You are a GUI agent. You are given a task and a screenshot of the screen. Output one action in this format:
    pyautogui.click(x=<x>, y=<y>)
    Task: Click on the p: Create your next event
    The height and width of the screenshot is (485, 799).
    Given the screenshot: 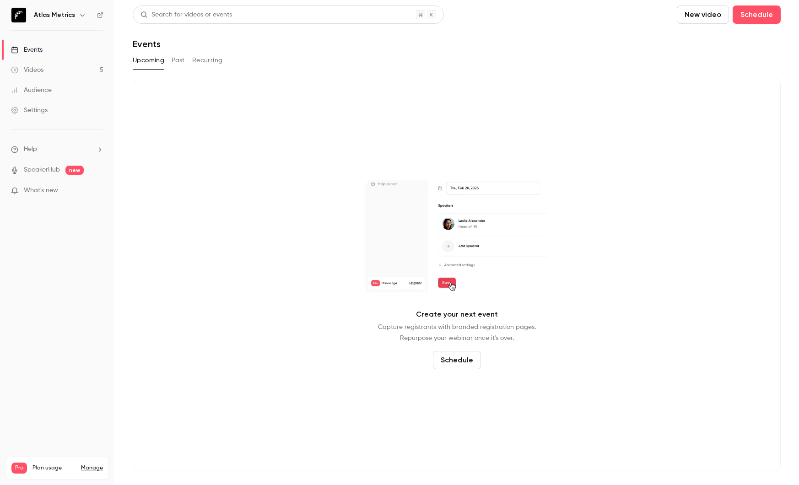 What is the action you would take?
    pyautogui.click(x=457, y=314)
    